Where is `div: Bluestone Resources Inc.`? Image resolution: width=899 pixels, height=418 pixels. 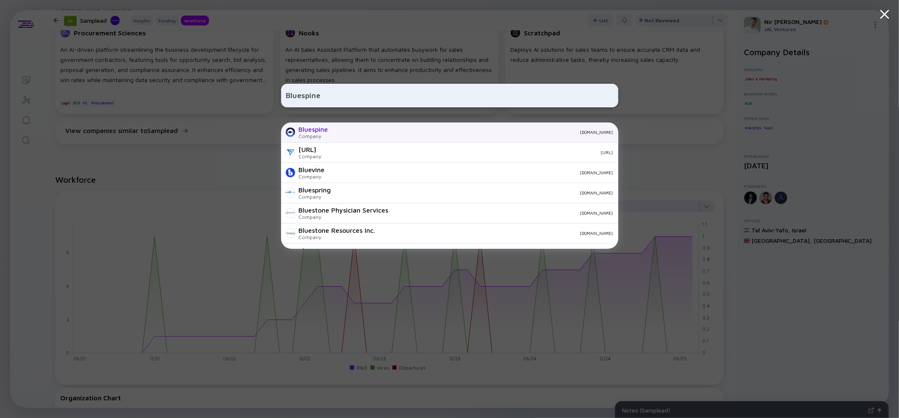 div: Bluestone Resources Inc. is located at coordinates (337, 230).